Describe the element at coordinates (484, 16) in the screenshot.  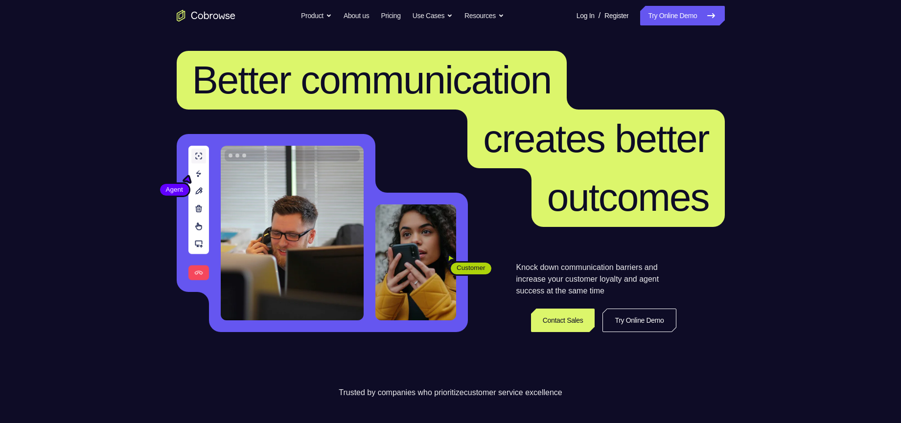
I see `button: Resources` at that location.